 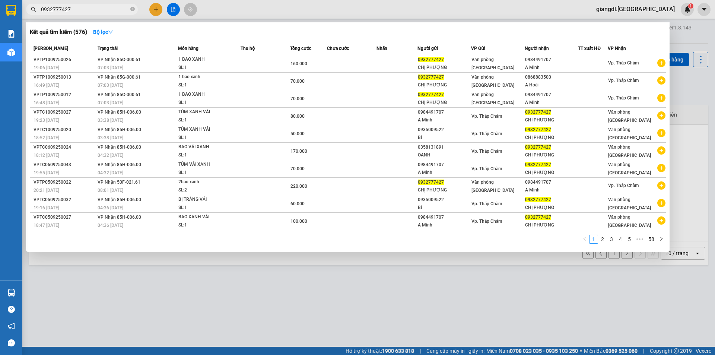 What do you see at coordinates (11, 10) in the screenshot?
I see `img: logo-vxr` at bounding box center [11, 10].